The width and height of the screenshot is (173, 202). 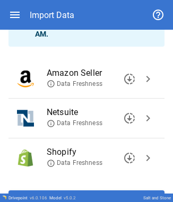 I want to click on span: Amazon Seller, so click(x=93, y=73).